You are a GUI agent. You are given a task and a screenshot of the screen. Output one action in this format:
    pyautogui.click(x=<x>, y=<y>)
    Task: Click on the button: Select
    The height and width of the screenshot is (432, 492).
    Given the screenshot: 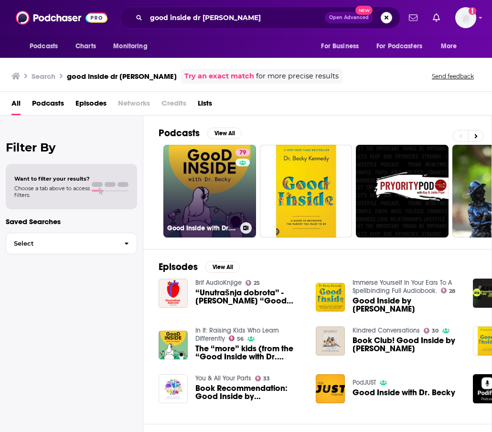 What is the action you would take?
    pyautogui.click(x=71, y=243)
    